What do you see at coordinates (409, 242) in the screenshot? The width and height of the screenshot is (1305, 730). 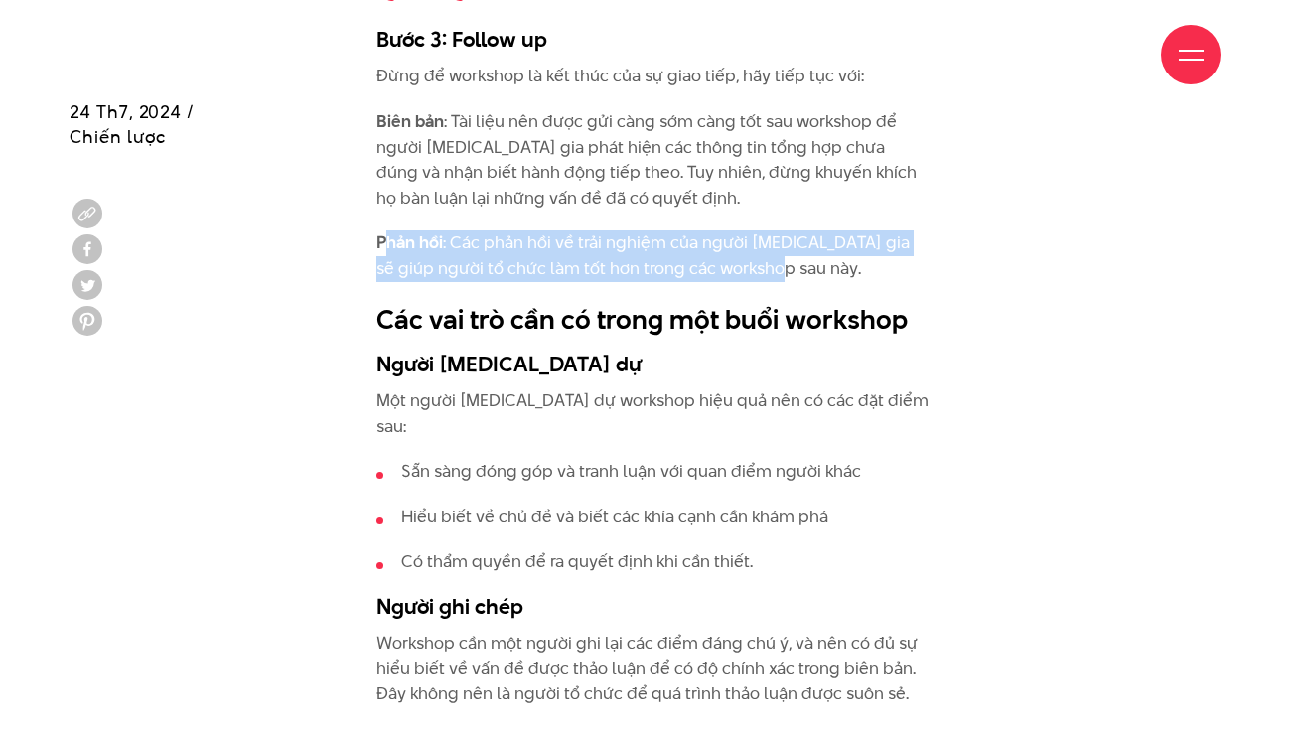 I see `strong: Phản hồi` at bounding box center [409, 242].